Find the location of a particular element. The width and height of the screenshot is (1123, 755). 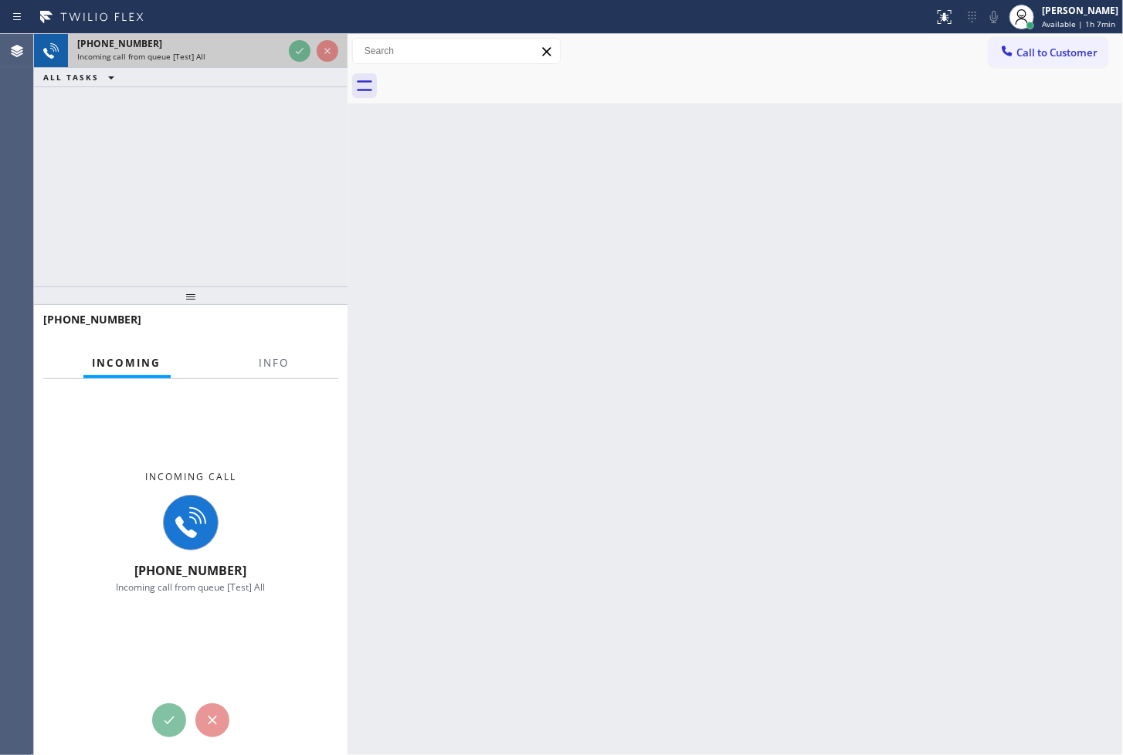

span: Call to Customer is located at coordinates (1056, 53).